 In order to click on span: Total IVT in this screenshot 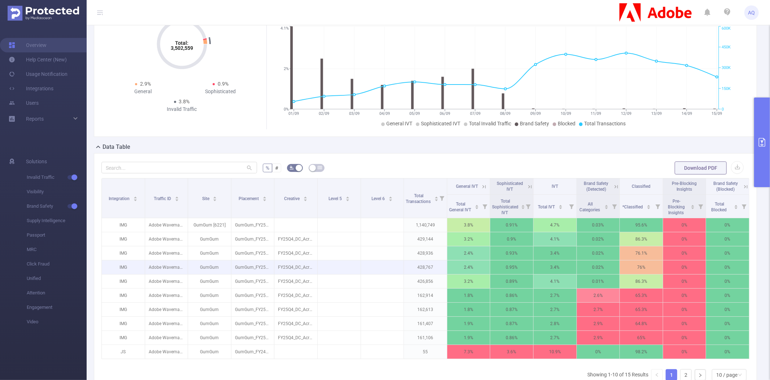, I will do `click(547, 207)`.